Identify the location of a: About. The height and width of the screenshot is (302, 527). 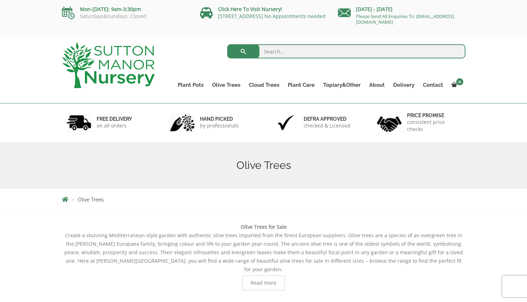
(377, 85).